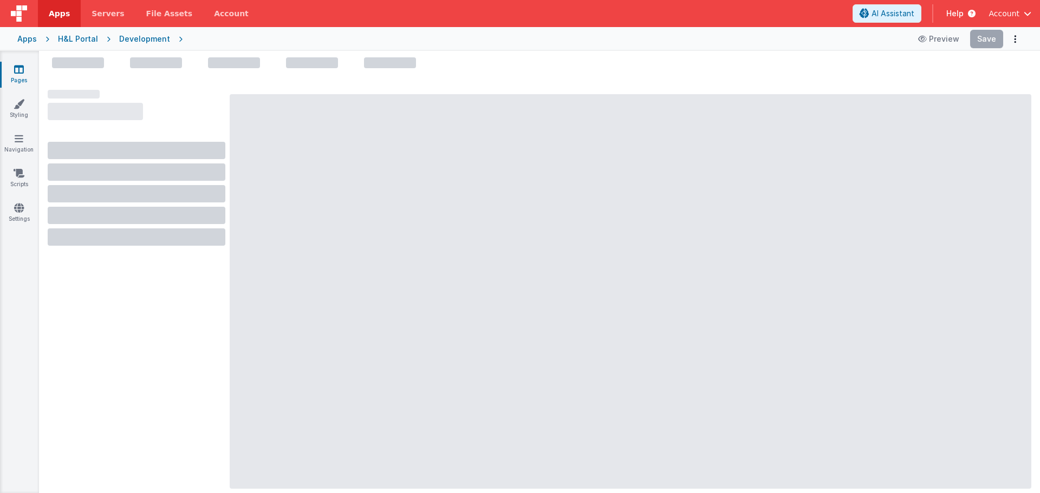  Describe the element at coordinates (1015, 39) in the screenshot. I see `button: Options` at that location.